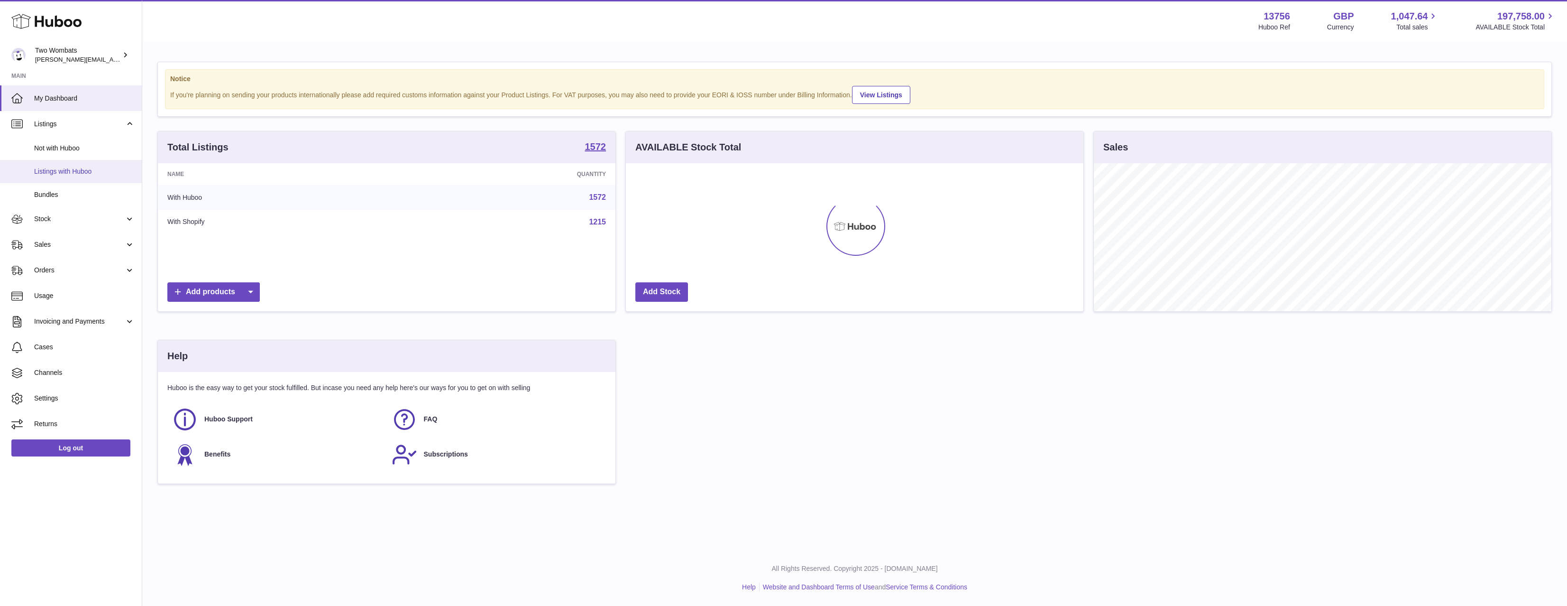  Describe the element at coordinates (18, 55) in the screenshot. I see `img: alan@twowombats.com` at that location.